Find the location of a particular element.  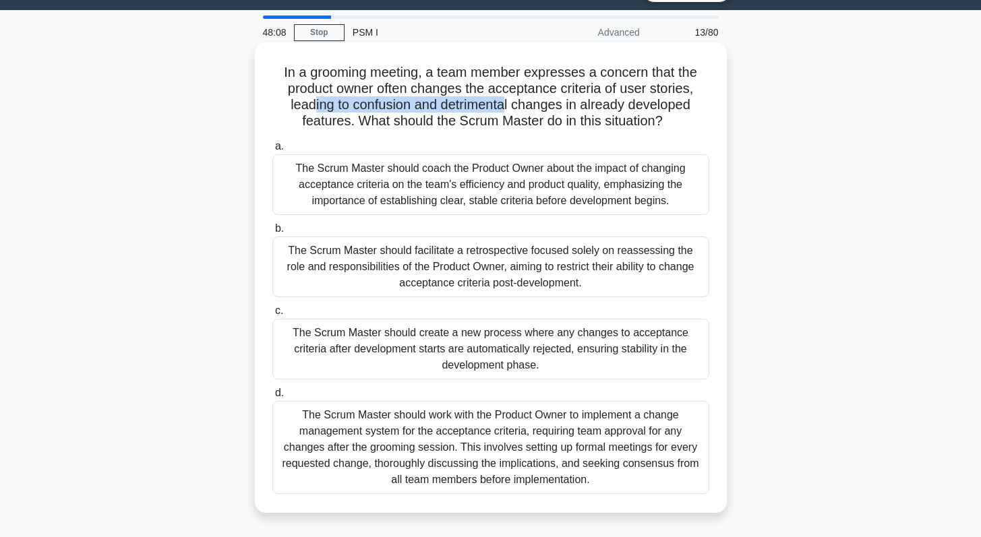

span: c. is located at coordinates (279, 310).